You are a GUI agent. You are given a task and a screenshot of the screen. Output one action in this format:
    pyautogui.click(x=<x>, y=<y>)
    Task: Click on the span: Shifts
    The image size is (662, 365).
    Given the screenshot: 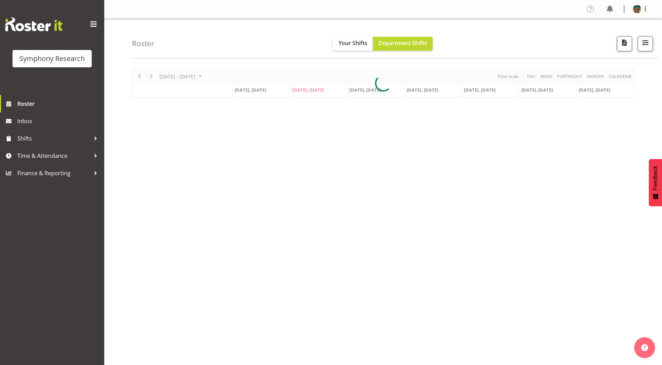 What is the action you would take?
    pyautogui.click(x=54, y=139)
    